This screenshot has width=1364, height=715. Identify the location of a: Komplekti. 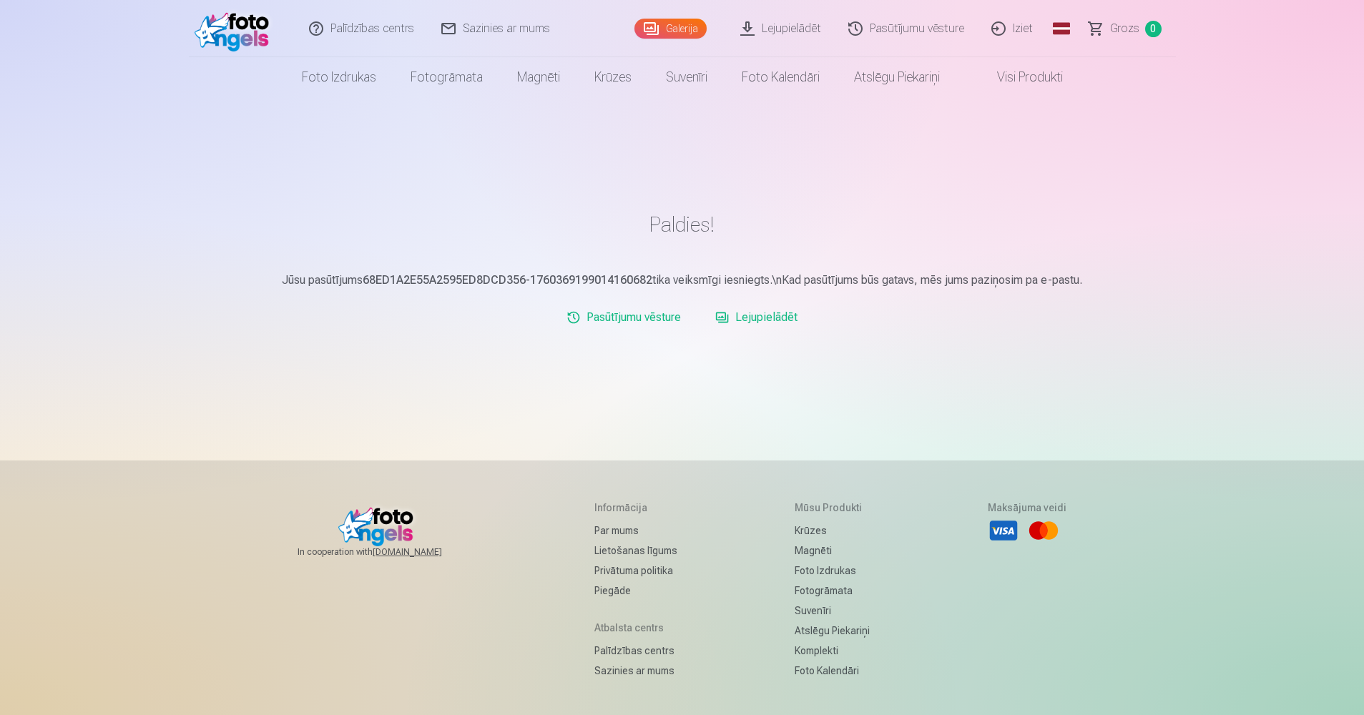
(832, 651).